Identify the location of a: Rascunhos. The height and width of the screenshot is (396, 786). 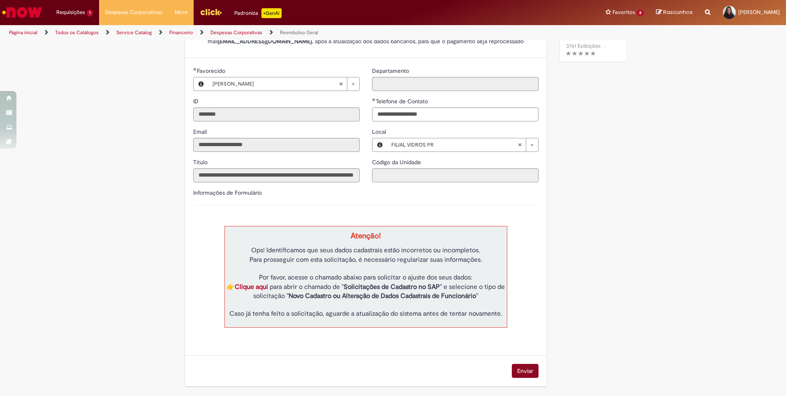
(674, 12).